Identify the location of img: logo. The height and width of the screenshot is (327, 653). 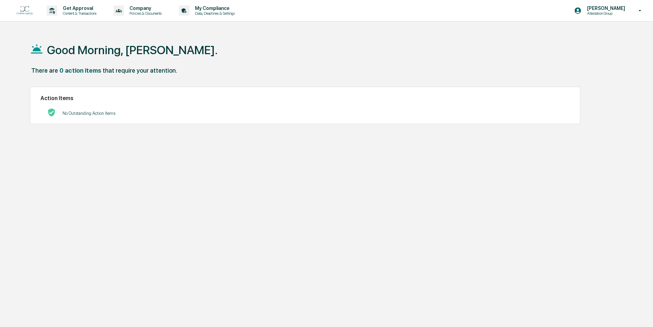
(25, 11).